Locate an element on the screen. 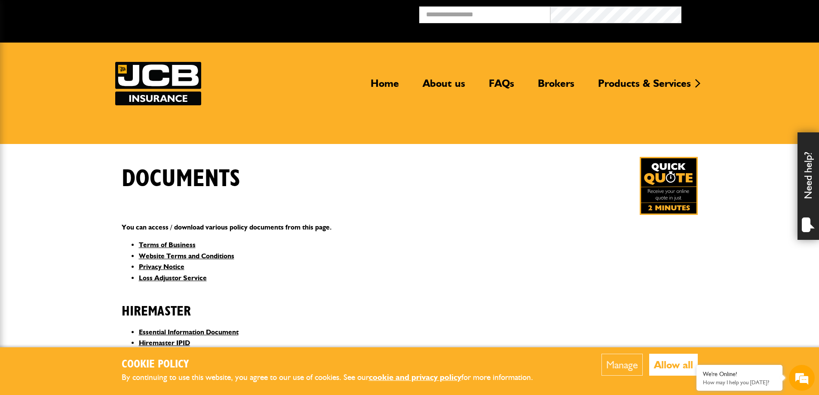  p: How may I help you today? is located at coordinates (739, 382).